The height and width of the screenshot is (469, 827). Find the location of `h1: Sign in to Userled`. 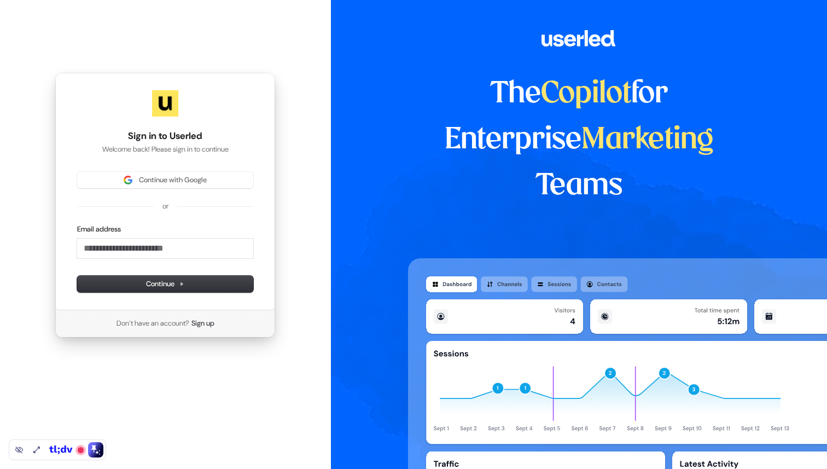

h1: Sign in to Userled is located at coordinates (165, 136).